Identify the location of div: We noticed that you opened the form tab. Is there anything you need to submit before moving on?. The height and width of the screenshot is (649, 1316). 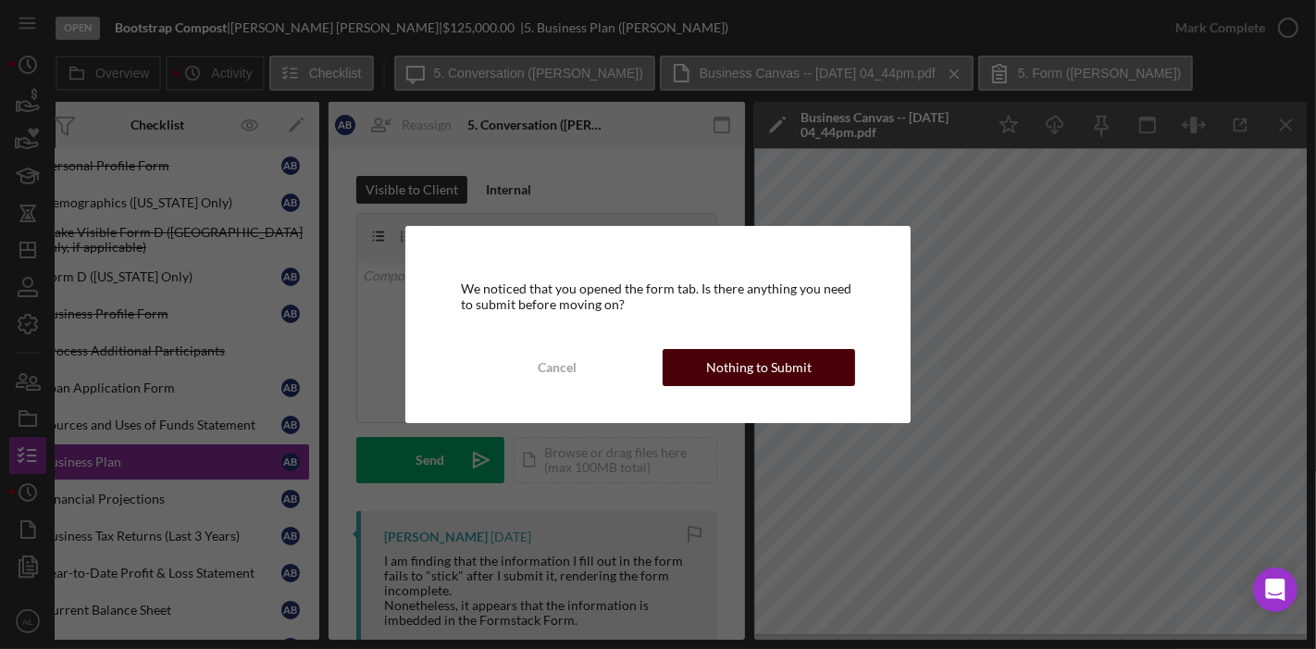
(658, 296).